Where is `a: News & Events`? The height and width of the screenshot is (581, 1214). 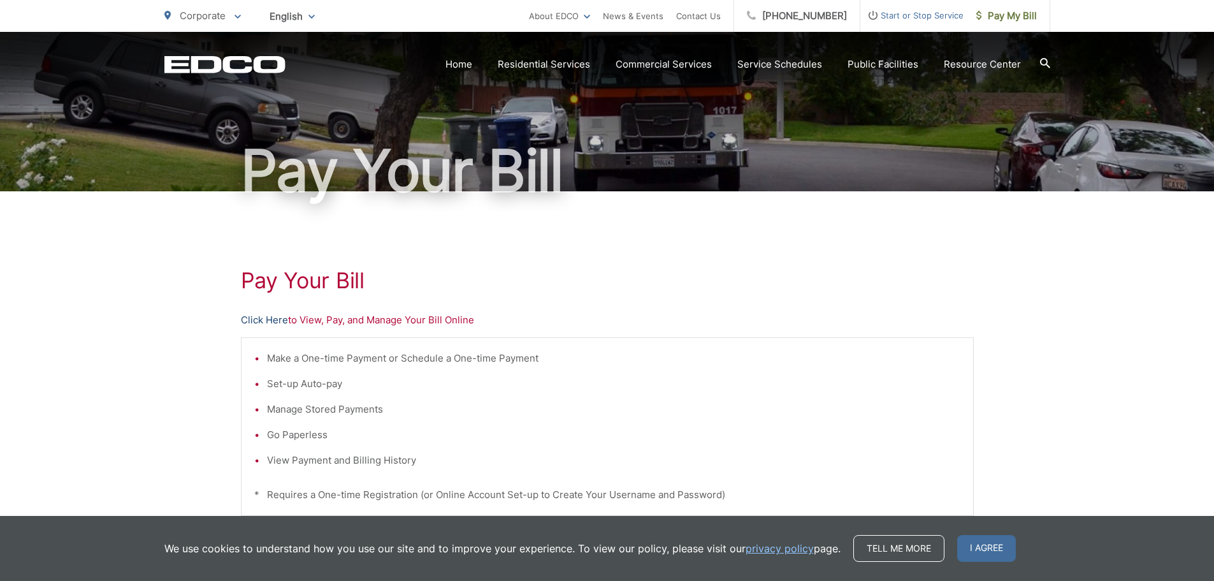 a: News & Events is located at coordinates (633, 16).